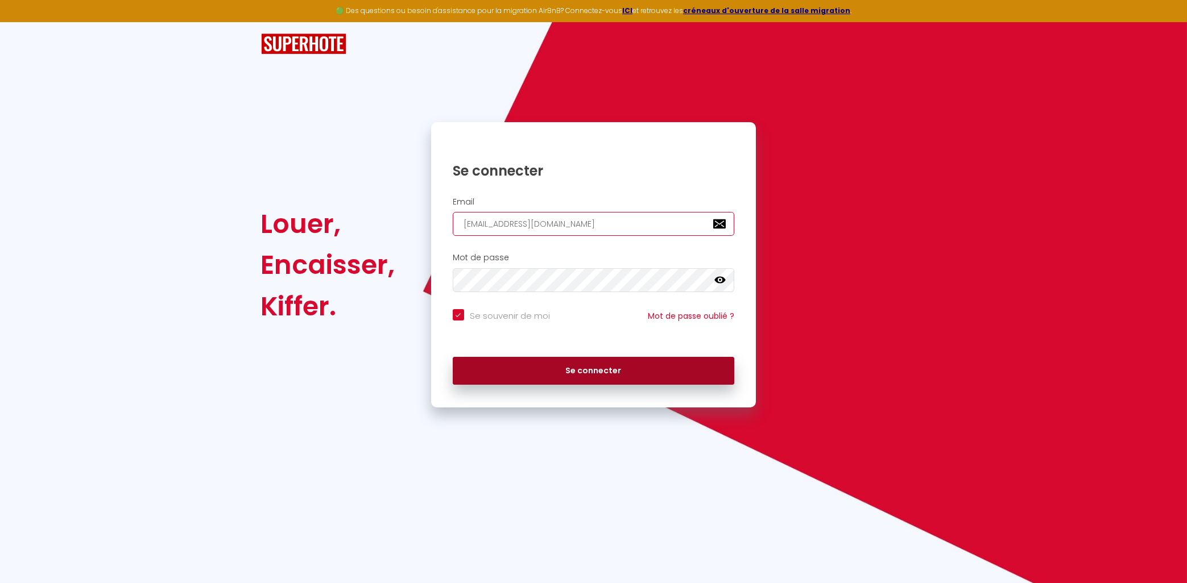  I want to click on button: Se connecter, so click(594, 371).